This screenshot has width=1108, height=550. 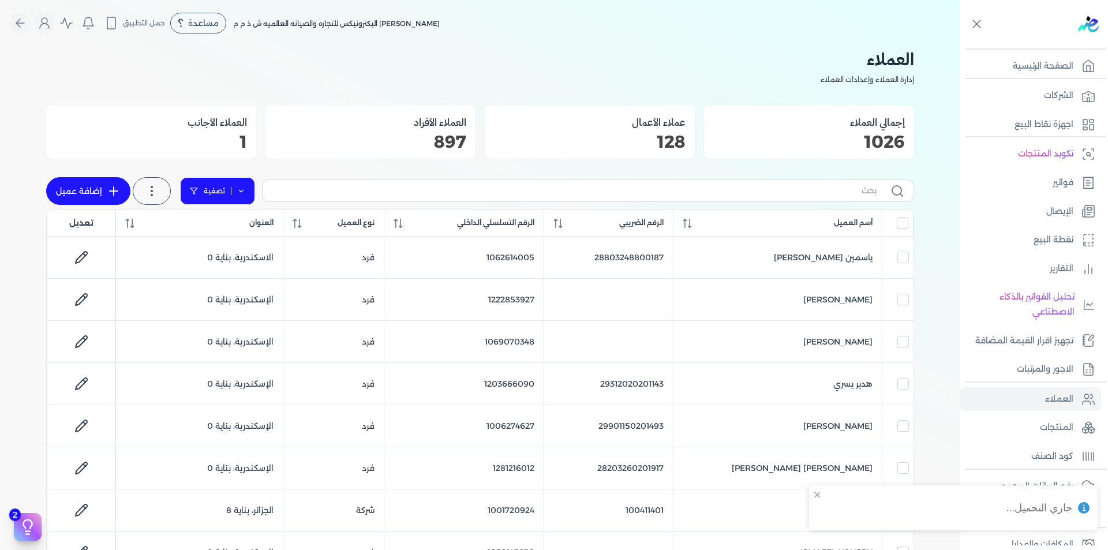 What do you see at coordinates (464, 342) in the screenshot?
I see `td: 1069070348` at bounding box center [464, 342].